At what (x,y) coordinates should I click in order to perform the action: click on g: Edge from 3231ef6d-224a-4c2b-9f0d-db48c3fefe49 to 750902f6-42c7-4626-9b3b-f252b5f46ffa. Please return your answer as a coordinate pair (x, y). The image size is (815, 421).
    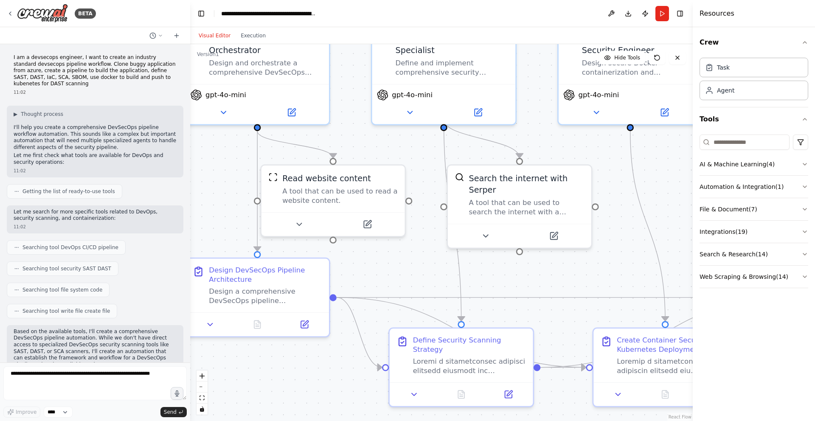
    Looking at the image, I should click on (359, 332).